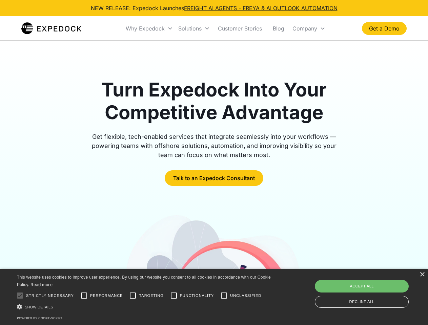  What do you see at coordinates (197, 296) in the screenshot?
I see `span: Functionality` at bounding box center [197, 296].